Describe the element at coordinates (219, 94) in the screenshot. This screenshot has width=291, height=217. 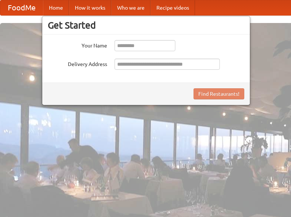
I see `button: Find Restaurants!` at that location.